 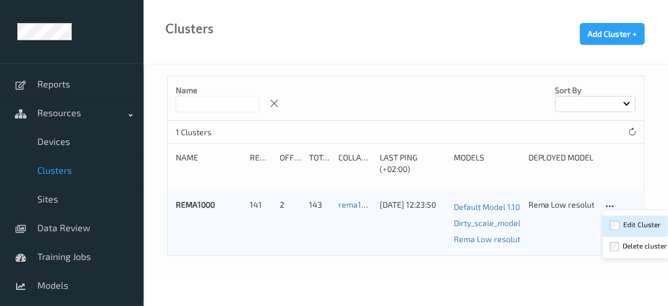 I want to click on button: Add Cluster +, so click(x=613, y=34).